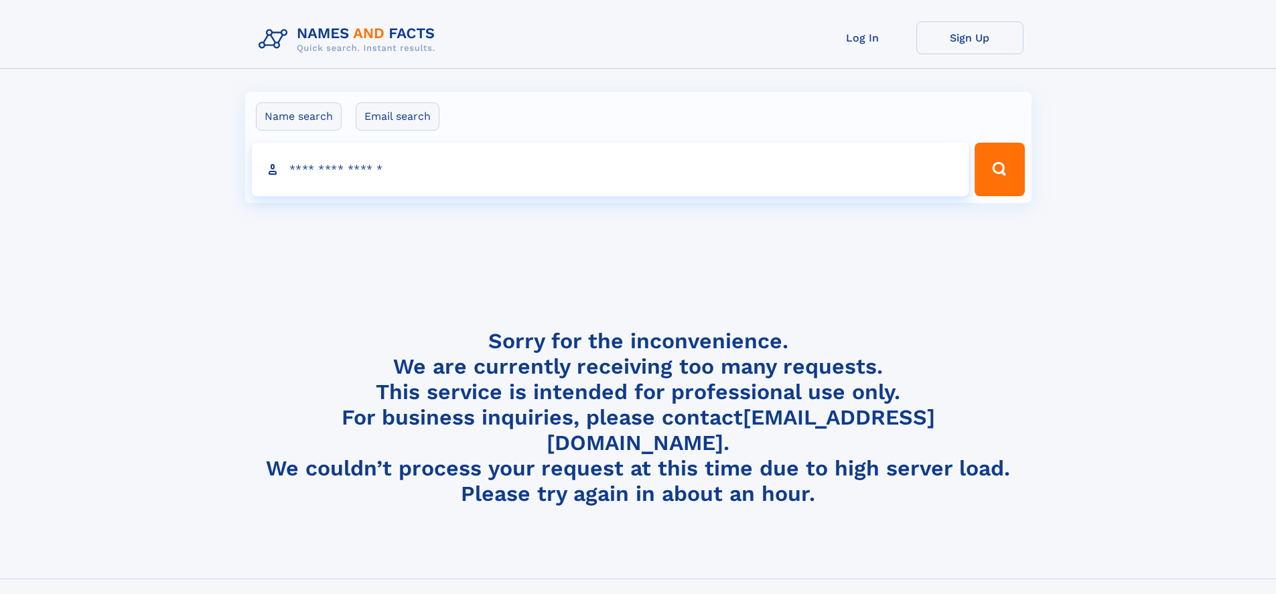 This screenshot has height=594, width=1276. I want to click on h4: Sorry for the inconvenience. We are currently receiving too many requests. This service is intend..., so click(638, 417).